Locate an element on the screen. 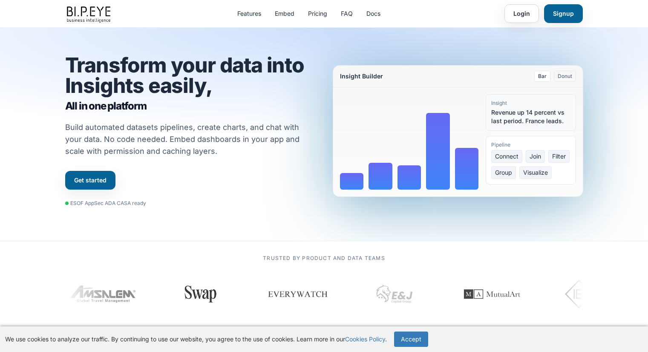 Image resolution: width=648 pixels, height=352 pixels. div: Insight Builder is located at coordinates (361, 76).